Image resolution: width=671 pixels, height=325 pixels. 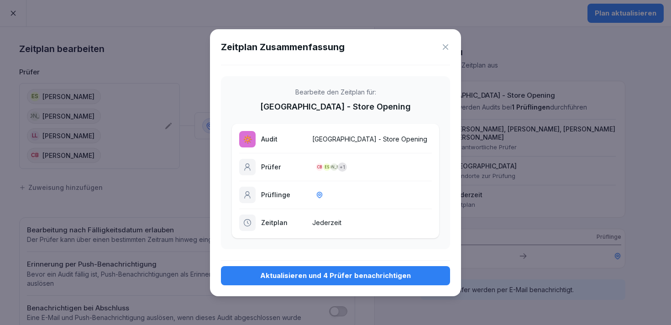 I want to click on p: Zeitplan, so click(x=284, y=222).